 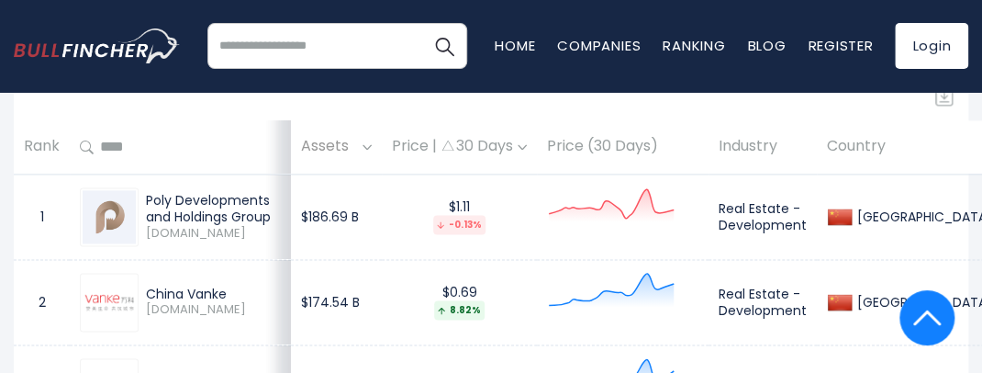 I want to click on a: Ranking, so click(x=694, y=45).